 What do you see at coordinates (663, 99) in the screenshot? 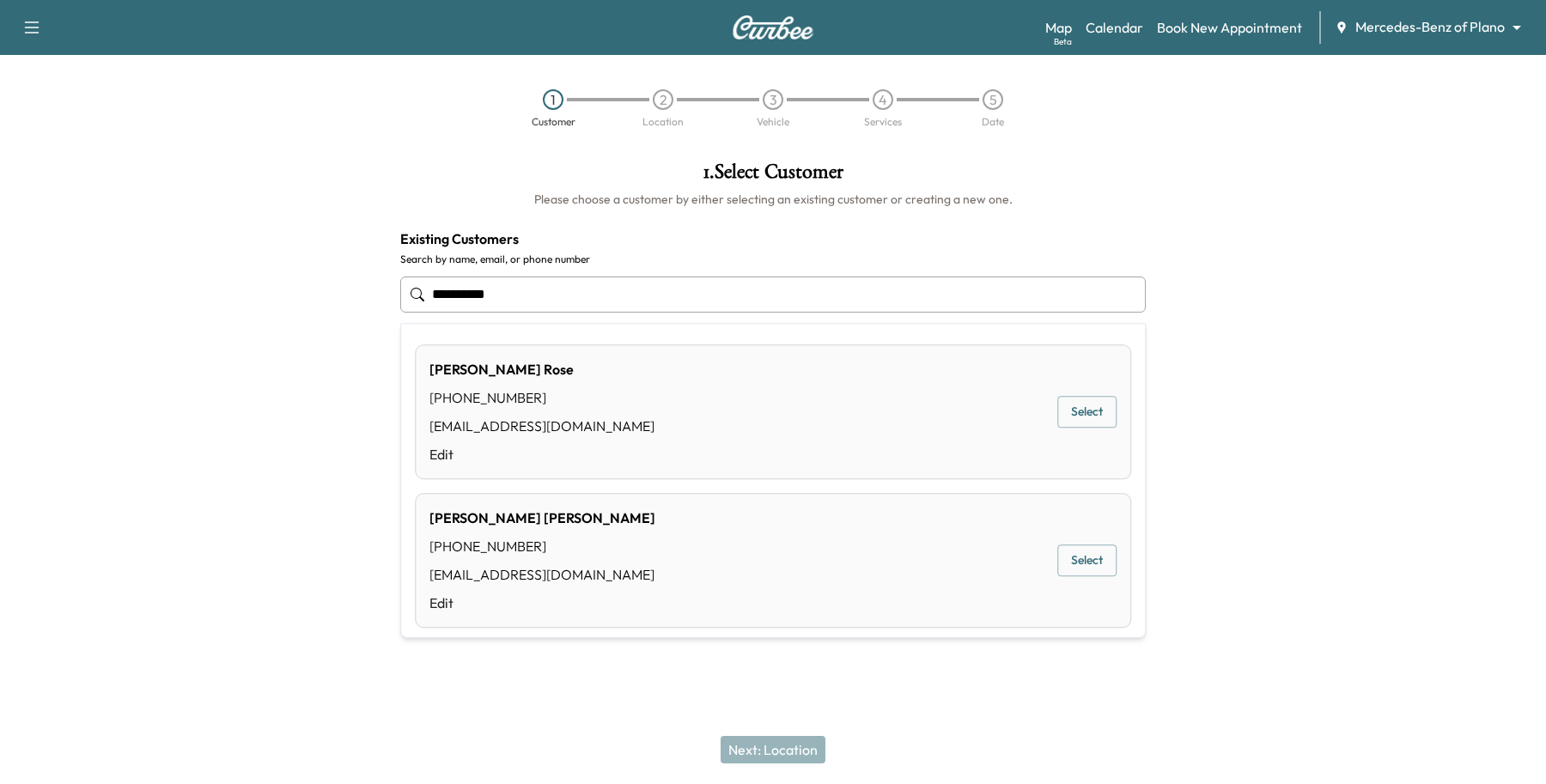
I see `div: 2` at bounding box center [663, 99].